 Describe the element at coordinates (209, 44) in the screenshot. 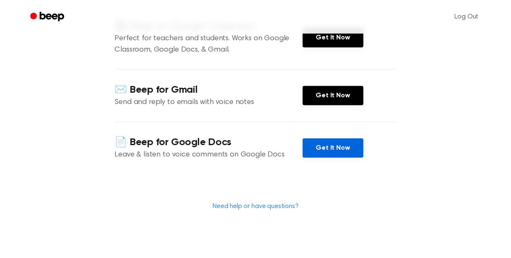

I see `p: Perfect for teachers and students. Works on Google Classroom, Google Docs, & Gmail.` at that location.